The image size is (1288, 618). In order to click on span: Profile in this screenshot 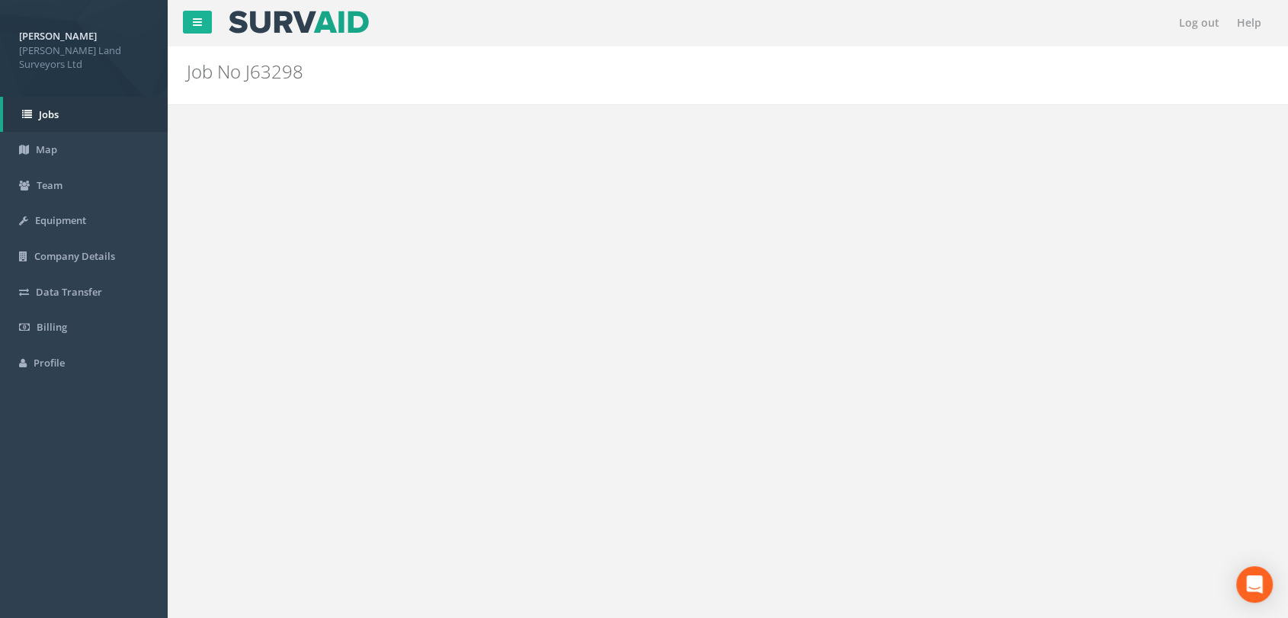, I will do `click(49, 363)`.